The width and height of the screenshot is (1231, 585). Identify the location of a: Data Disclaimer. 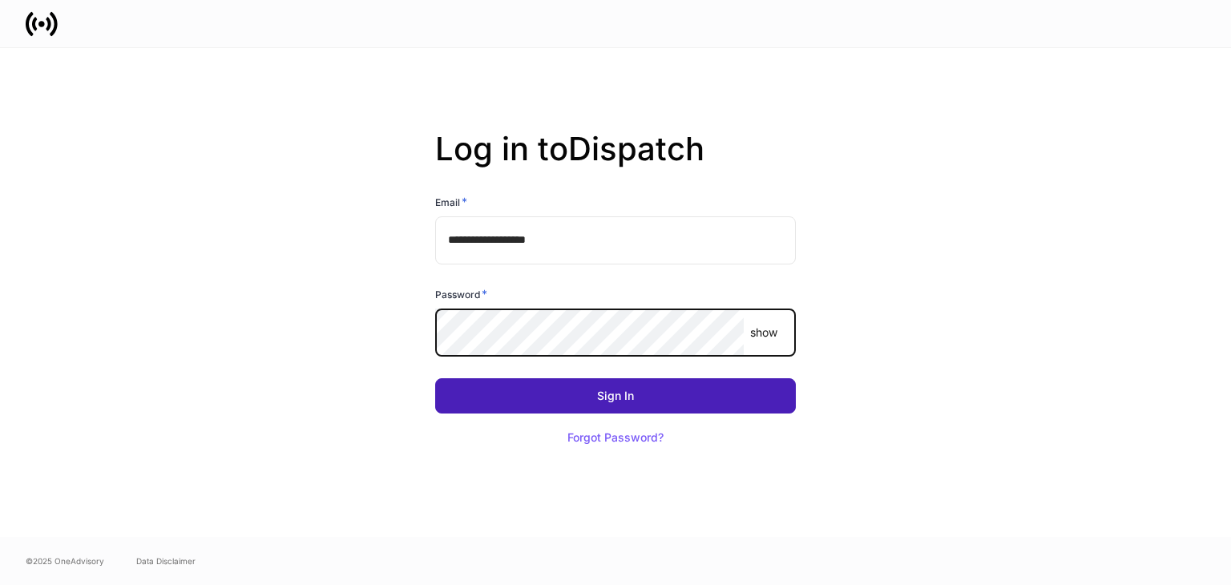
(166, 561).